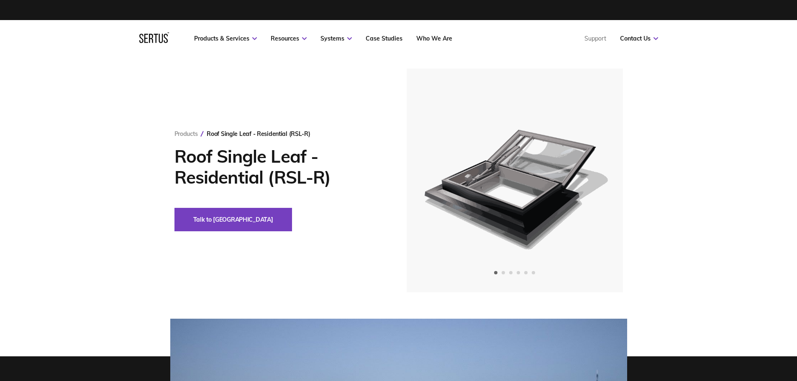 The image size is (797, 381). I want to click on span: Go to slide 4, so click(518, 273).